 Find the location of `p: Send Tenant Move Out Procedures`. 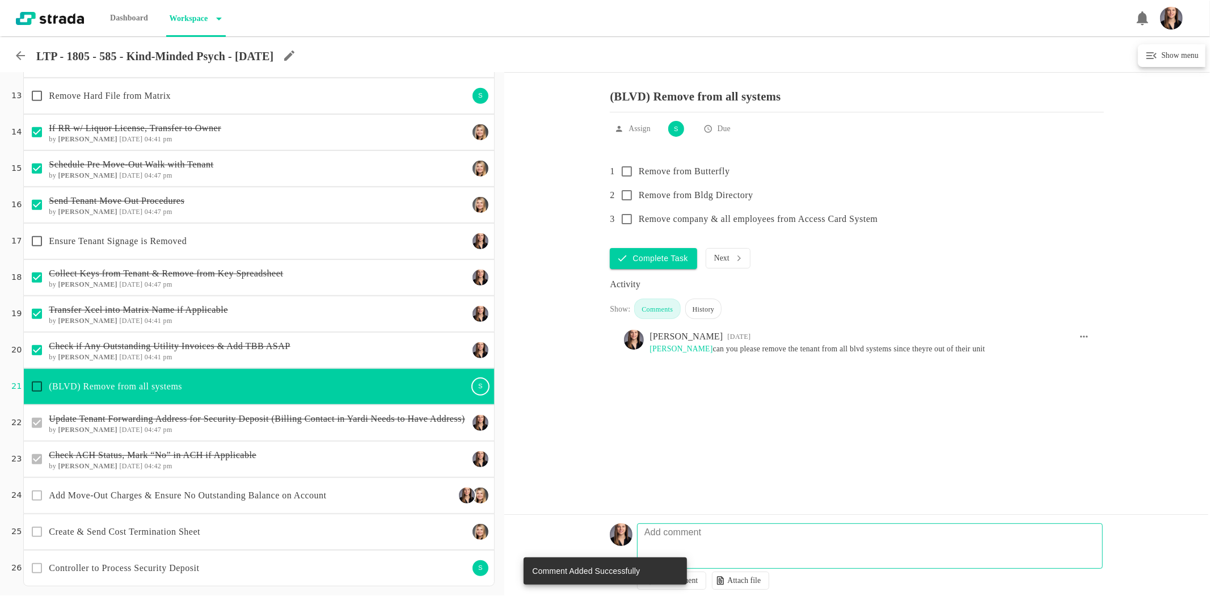

p: Send Tenant Move Out Procedures is located at coordinates (258, 201).